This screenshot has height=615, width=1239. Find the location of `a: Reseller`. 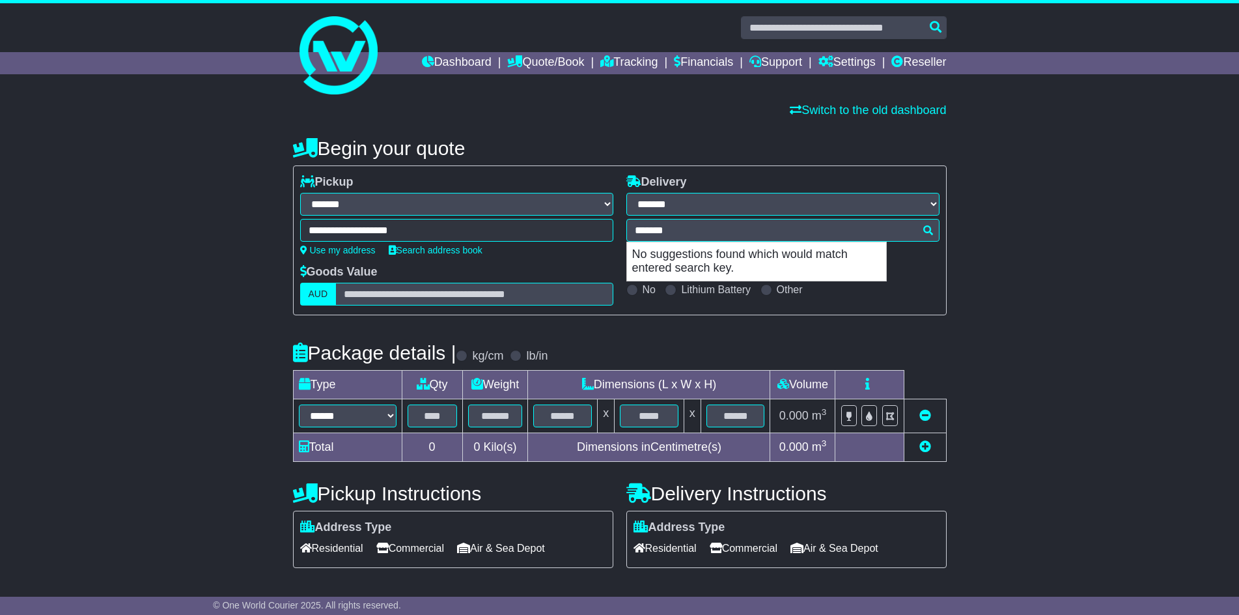

a: Reseller is located at coordinates (919, 63).